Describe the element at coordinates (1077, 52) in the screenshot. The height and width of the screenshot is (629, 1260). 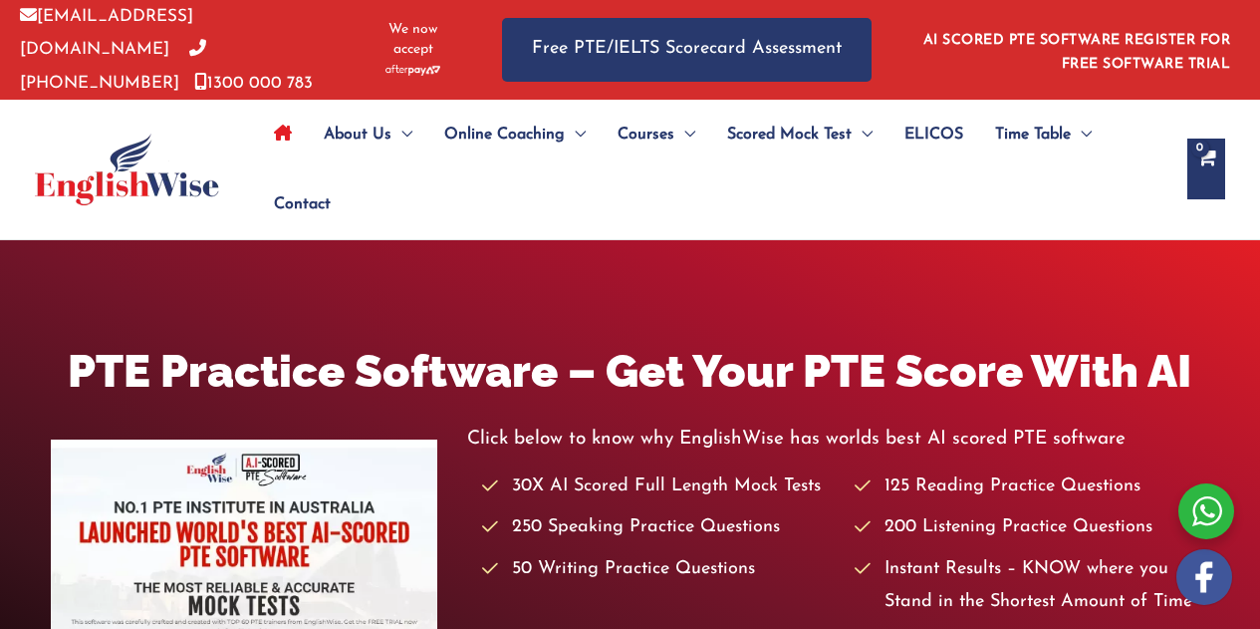
I see `a: AI SCORED PTE SOFTWARE REGISTER FOR FREE SOFTWARE TRIAL` at that location.